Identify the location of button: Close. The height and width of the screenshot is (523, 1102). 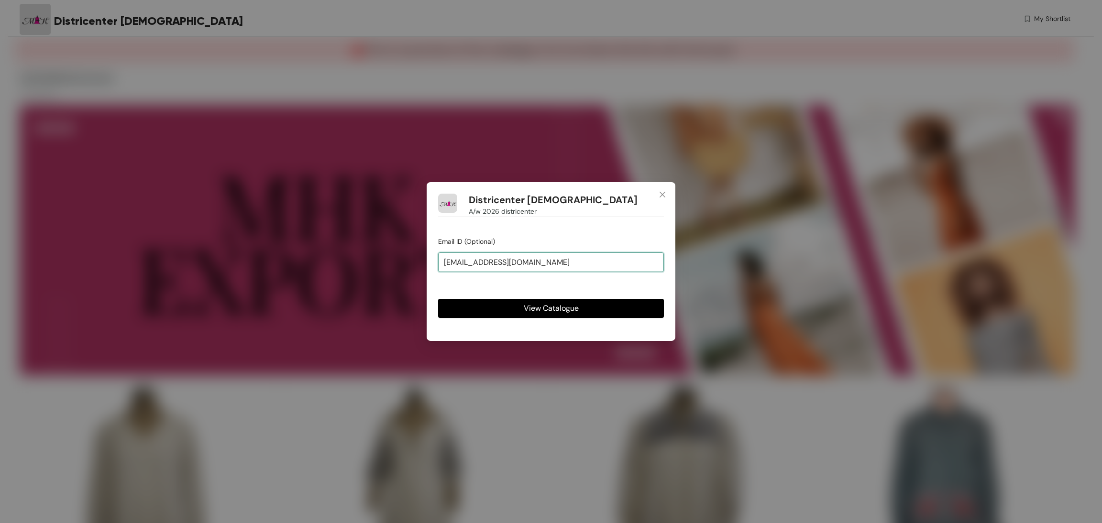
(662, 195).